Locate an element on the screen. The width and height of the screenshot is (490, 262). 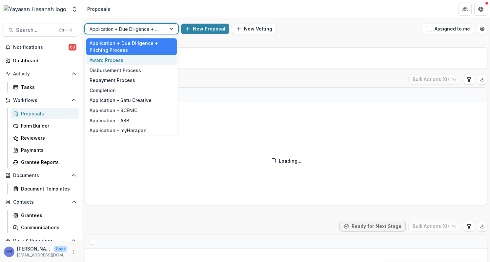
button: More is located at coordinates (74, 252).